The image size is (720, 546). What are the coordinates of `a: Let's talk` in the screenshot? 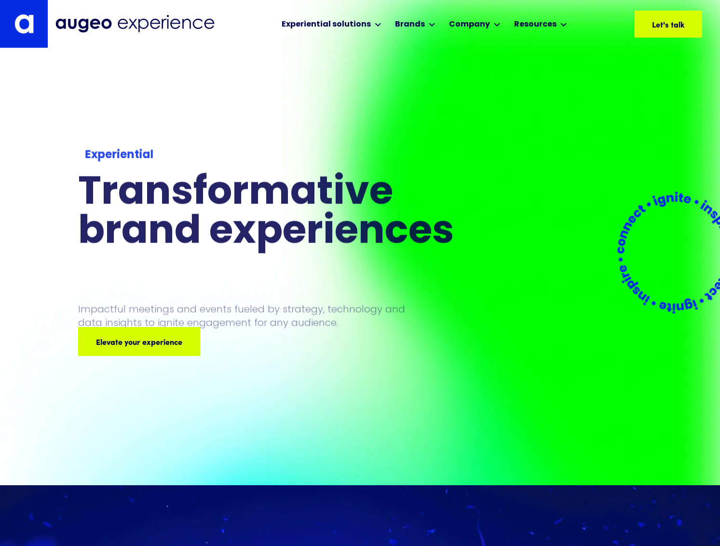 It's located at (668, 24).